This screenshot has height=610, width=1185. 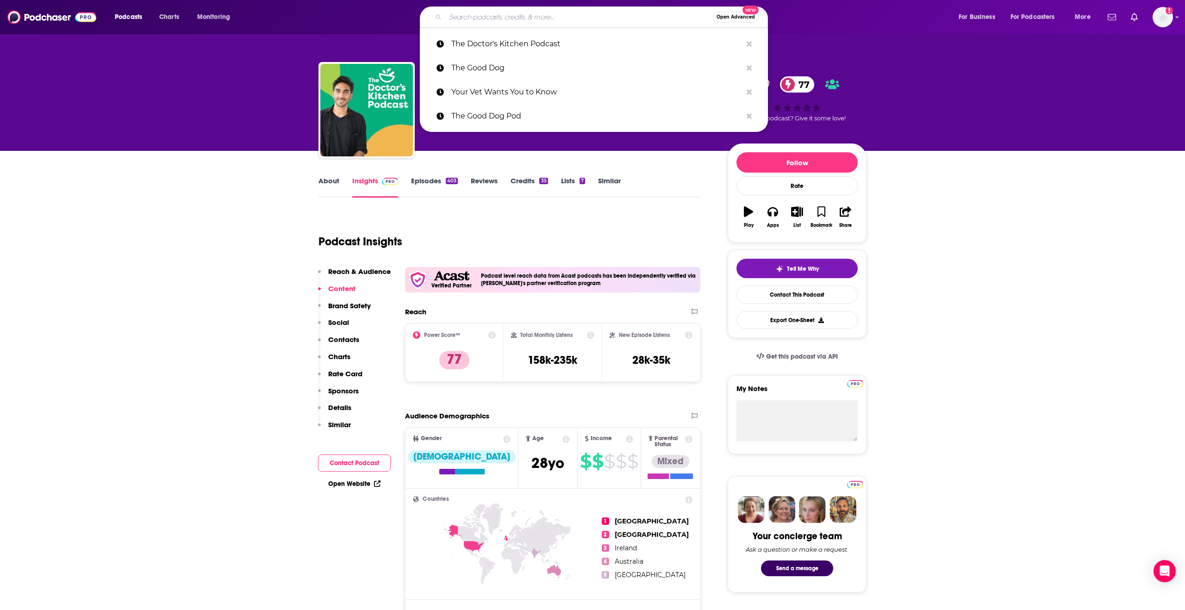 What do you see at coordinates (451, 285) in the screenshot?
I see `h5: Verified Partner` at bounding box center [451, 285].